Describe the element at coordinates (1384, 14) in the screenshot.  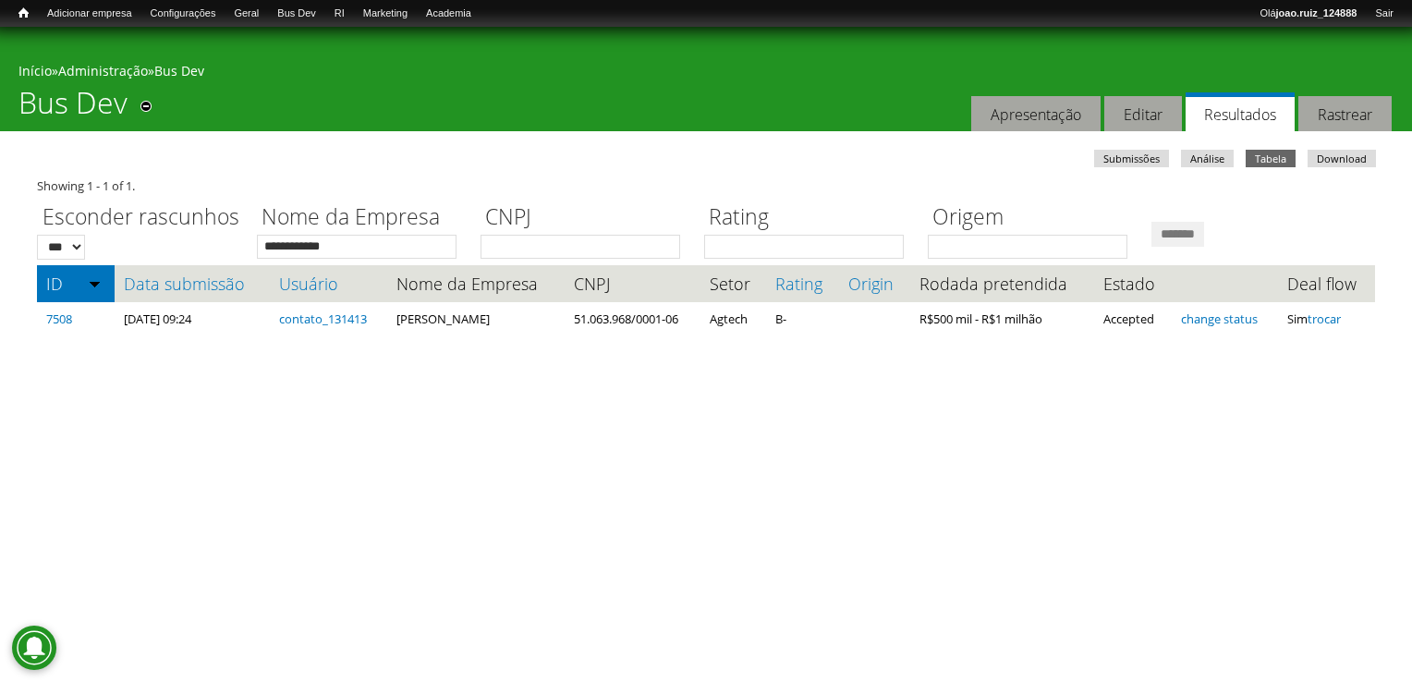
I see `a: Sair` at that location.